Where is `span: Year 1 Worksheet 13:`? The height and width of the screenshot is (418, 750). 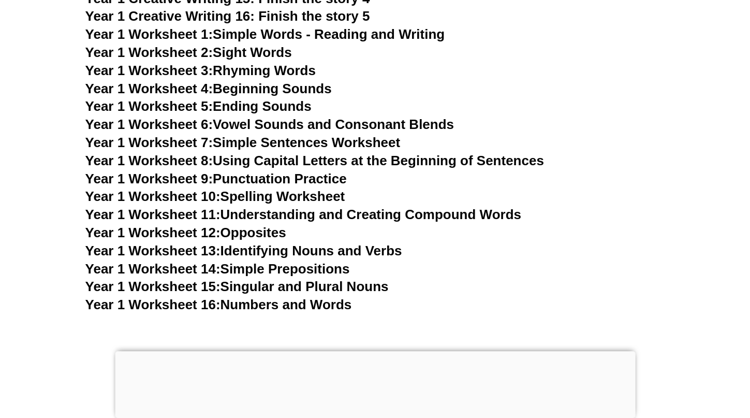
span: Year 1 Worksheet 13: is located at coordinates (153, 250).